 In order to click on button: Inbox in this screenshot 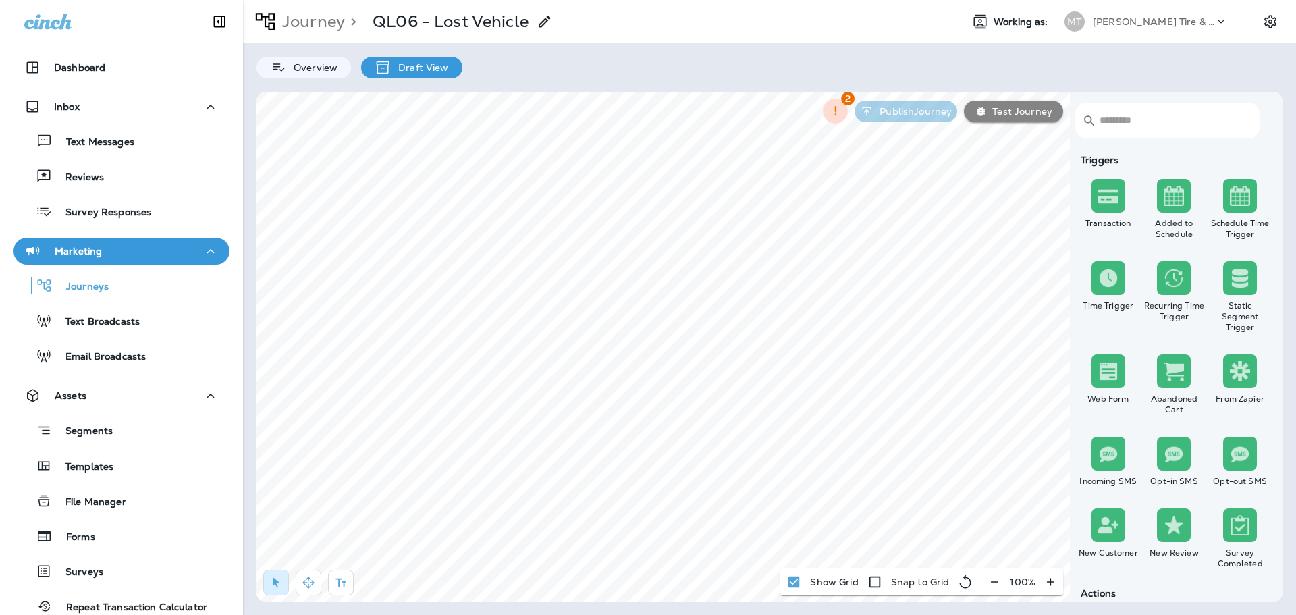, I will do `click(121, 107)`.